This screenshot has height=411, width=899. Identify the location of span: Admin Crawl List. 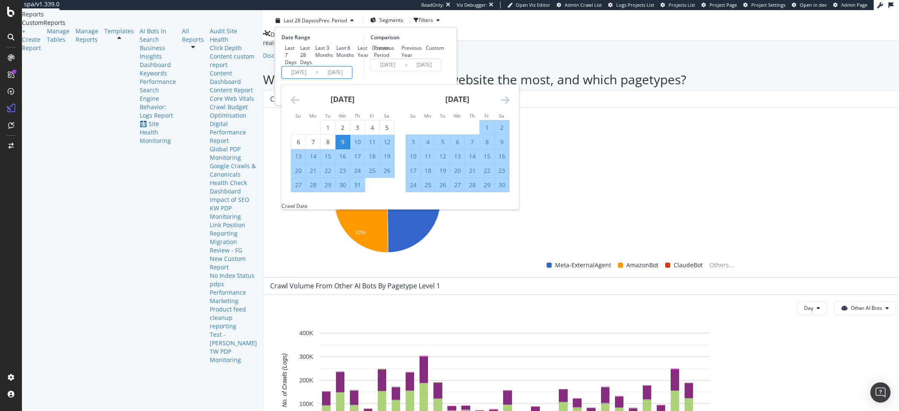
(583, 5).